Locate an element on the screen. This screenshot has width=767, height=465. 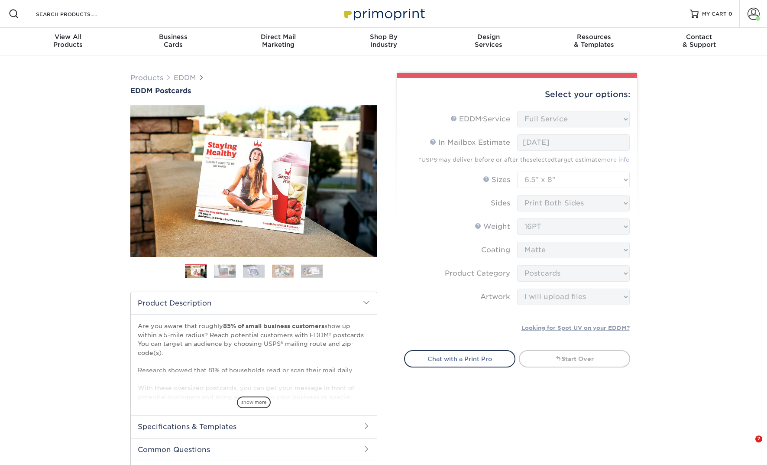
a: Shop ByIndustry is located at coordinates (383, 42).